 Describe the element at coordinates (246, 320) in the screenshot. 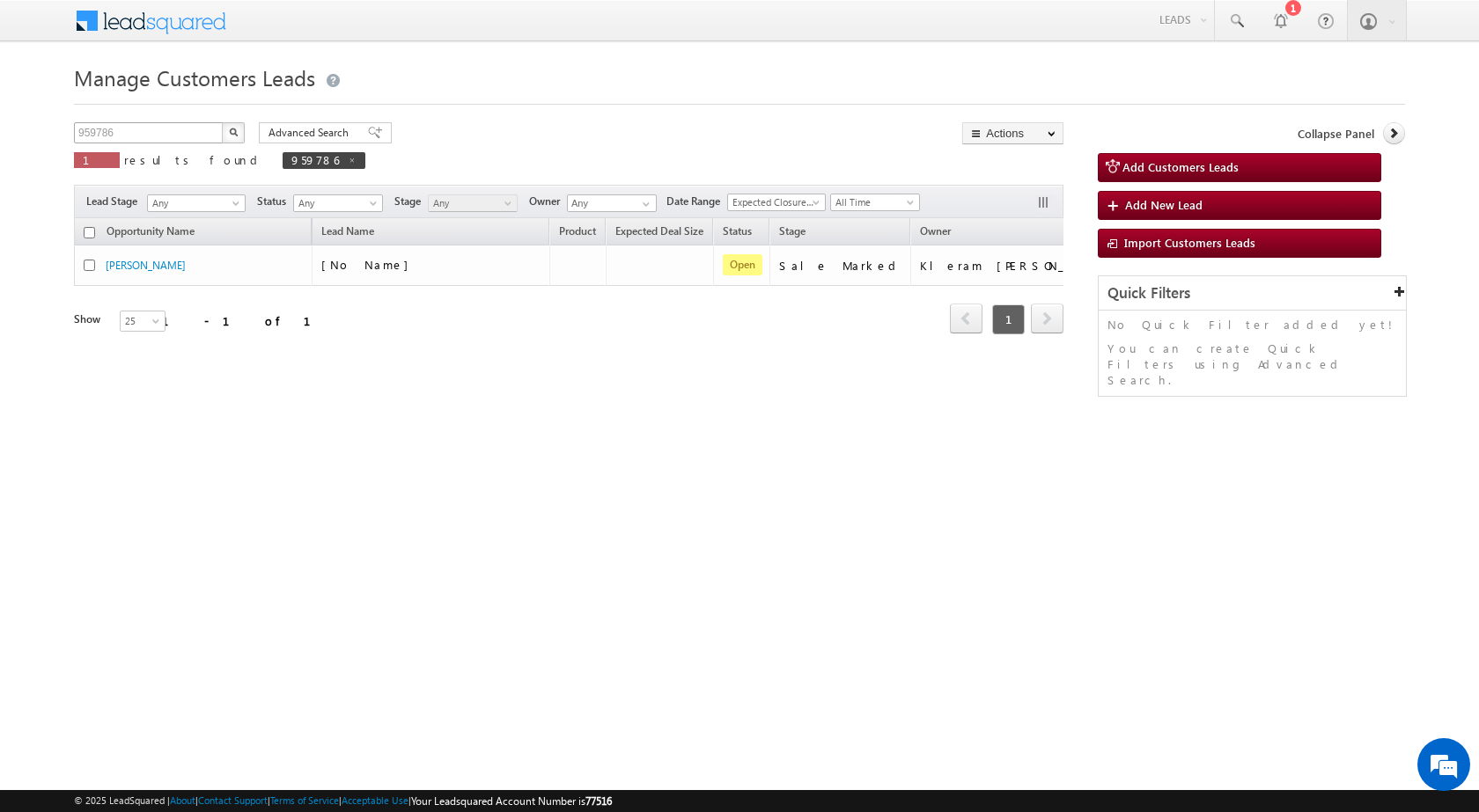

I see `div: 1 - 1 of 1` at that location.